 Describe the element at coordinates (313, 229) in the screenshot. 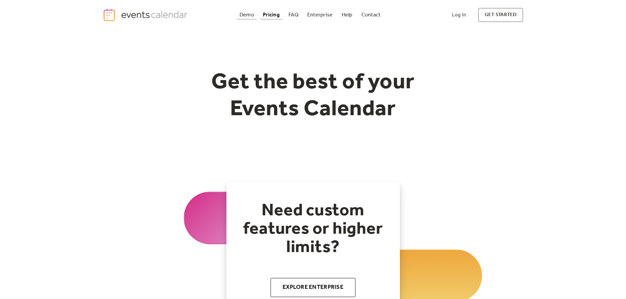

I see `h2: Need custom features or higher limits?` at that location.